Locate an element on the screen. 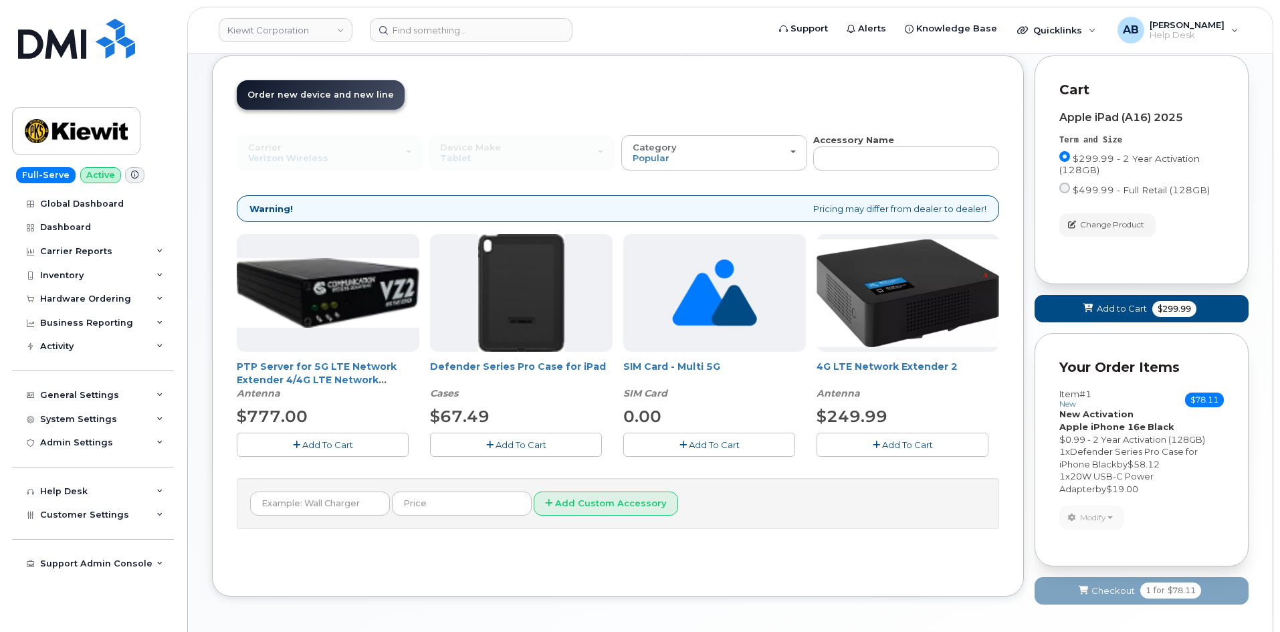 This screenshot has height=632, width=1280. span: for is located at coordinates (1159, 591).